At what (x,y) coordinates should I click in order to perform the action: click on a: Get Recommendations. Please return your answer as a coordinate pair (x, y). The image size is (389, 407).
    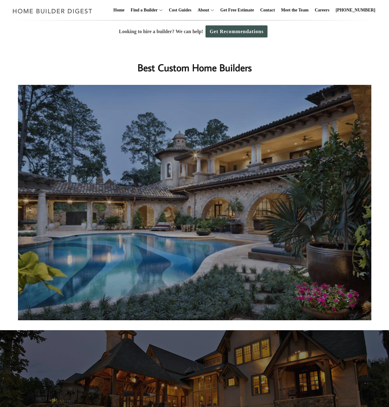
    Looking at the image, I should click on (236, 31).